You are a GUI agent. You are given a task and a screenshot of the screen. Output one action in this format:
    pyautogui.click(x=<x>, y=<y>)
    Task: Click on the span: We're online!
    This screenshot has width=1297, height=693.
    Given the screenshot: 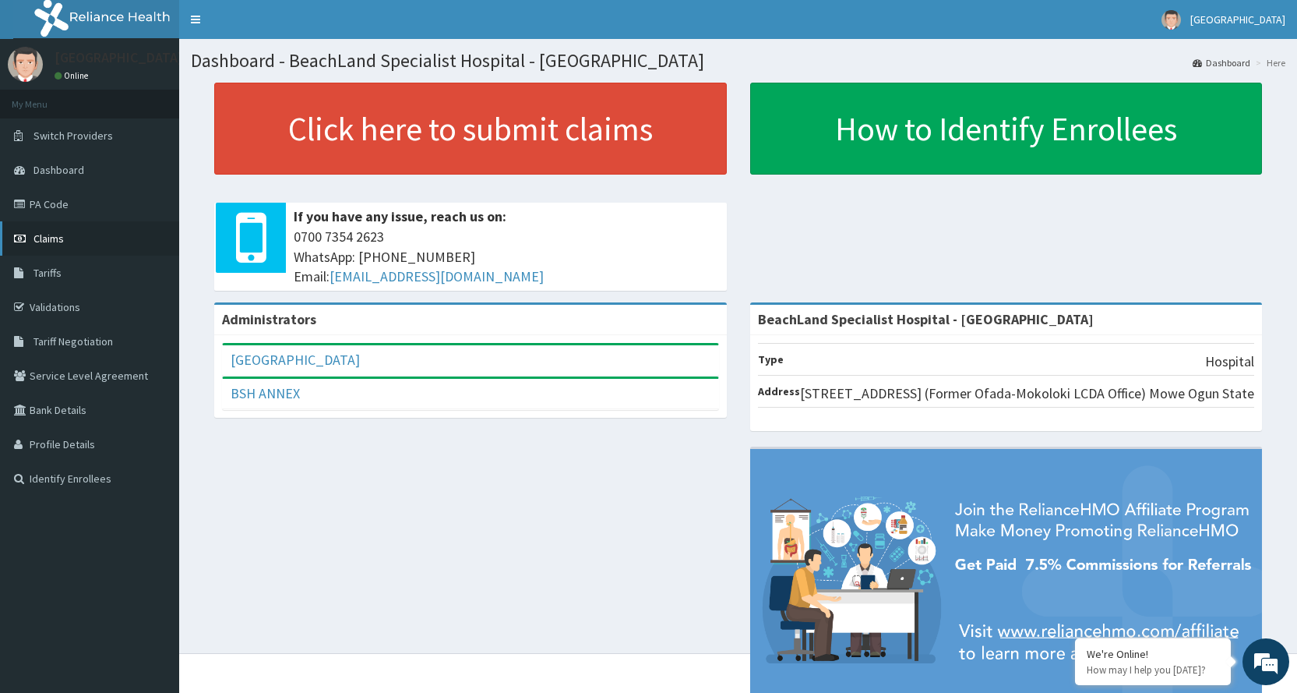 What is the action you would take?
    pyautogui.click(x=153, y=275)
    